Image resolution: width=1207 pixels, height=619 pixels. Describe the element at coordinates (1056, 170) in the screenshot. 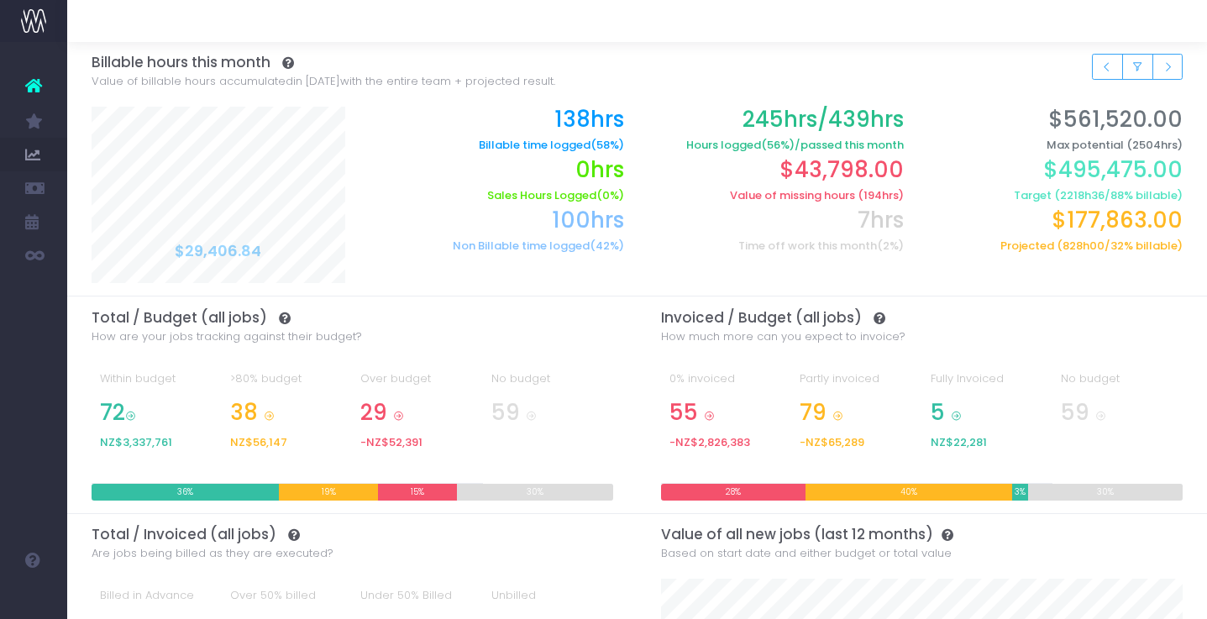

I see `h2: $495,475.00` at that location.